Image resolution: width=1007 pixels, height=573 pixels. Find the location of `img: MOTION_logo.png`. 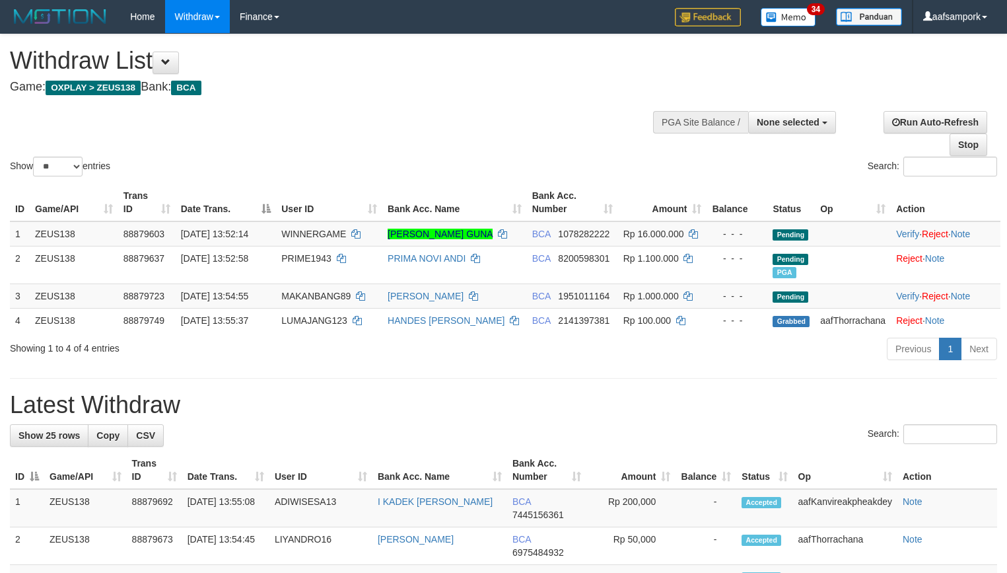

img: MOTION_logo.png is located at coordinates (60, 17).